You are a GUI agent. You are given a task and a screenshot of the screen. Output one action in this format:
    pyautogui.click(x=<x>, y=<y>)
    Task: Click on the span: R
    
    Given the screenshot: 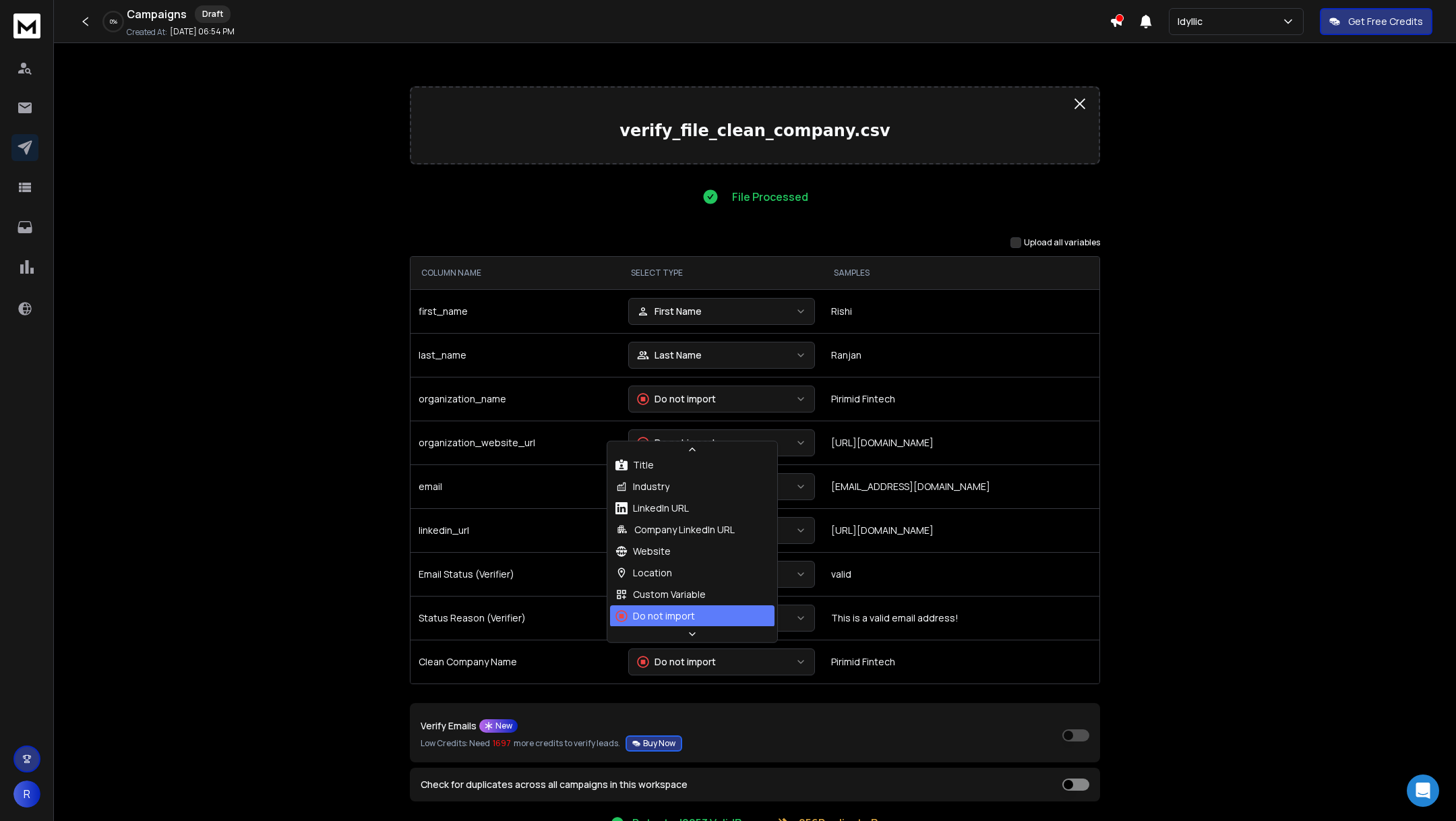 What is the action you would take?
    pyautogui.click(x=27, y=794)
    